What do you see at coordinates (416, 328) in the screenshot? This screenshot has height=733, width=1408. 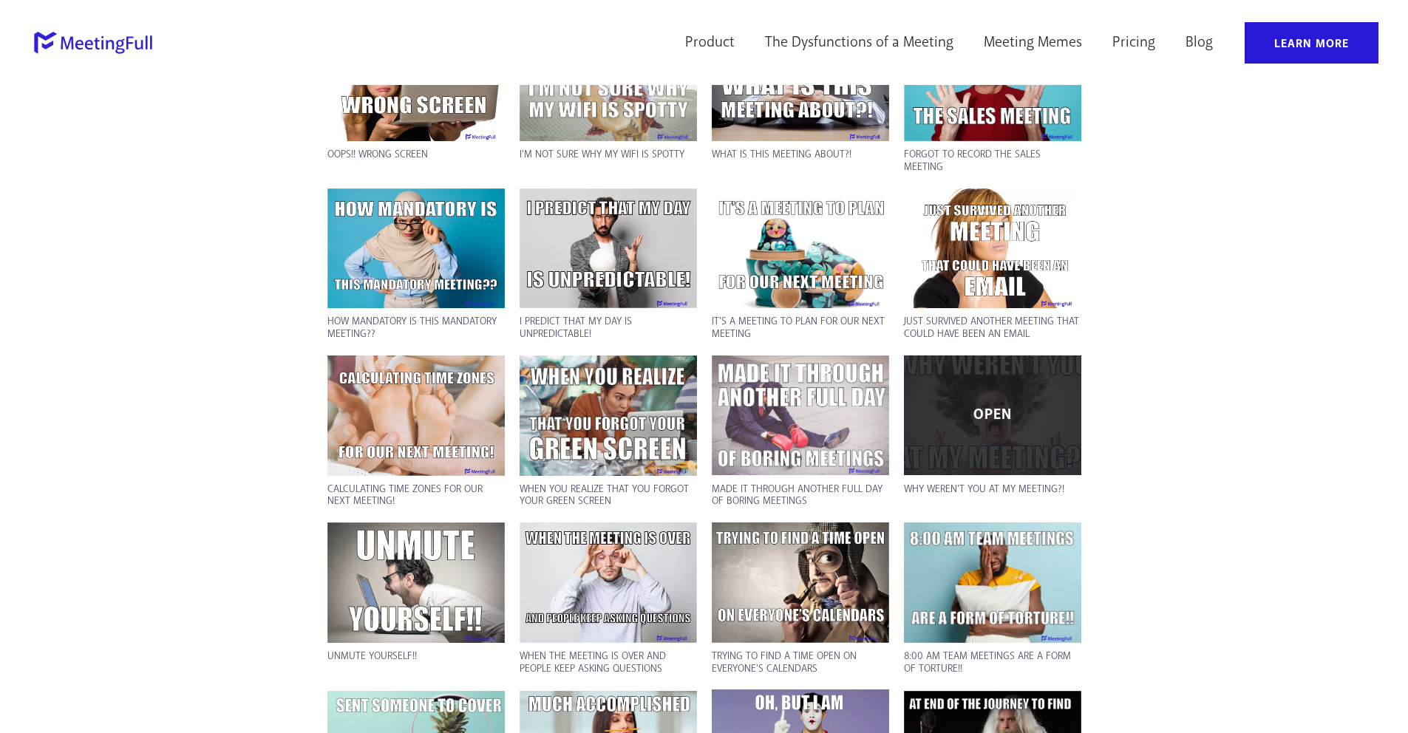 I see `p: How mandatory is this mandatory meeting??` at bounding box center [416, 328].